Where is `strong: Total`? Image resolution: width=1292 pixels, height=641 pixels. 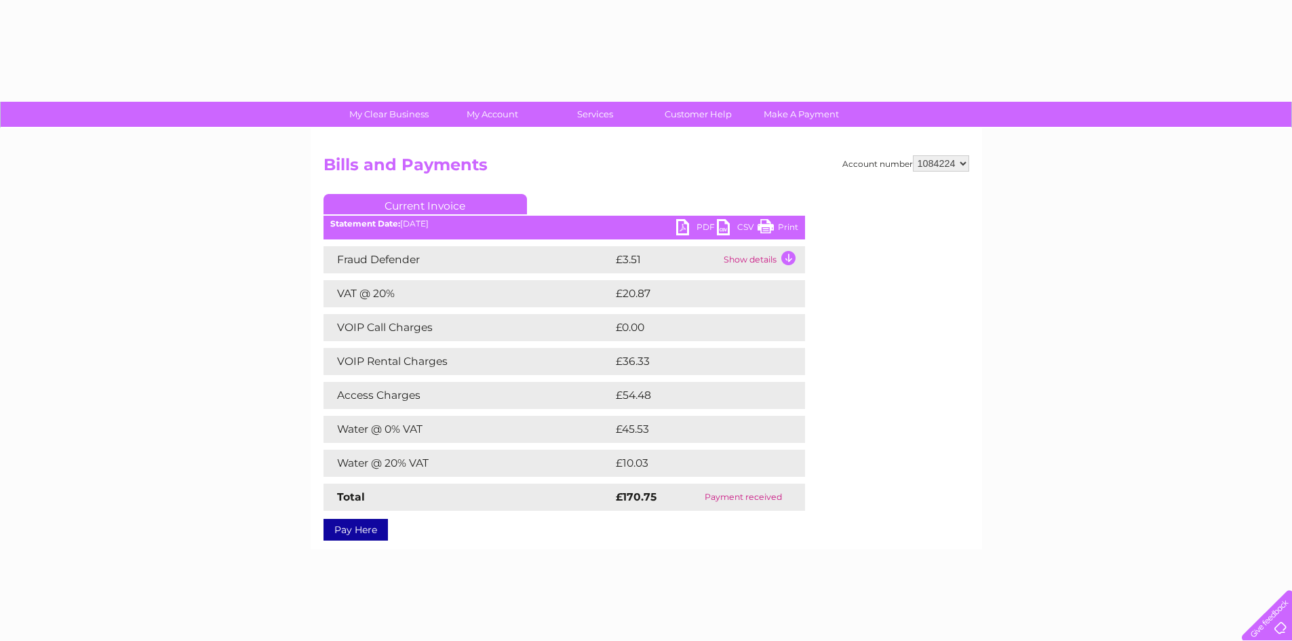 strong: Total is located at coordinates (351, 496).